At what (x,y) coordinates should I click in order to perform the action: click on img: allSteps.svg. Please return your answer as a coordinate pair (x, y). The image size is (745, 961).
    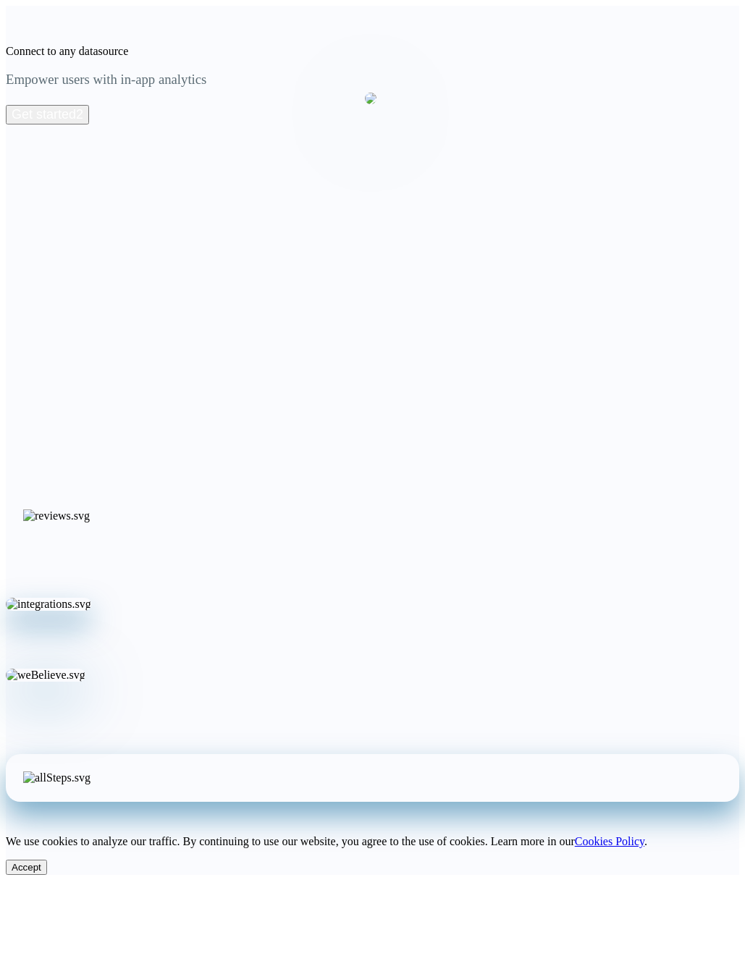
    Looking at the image, I should click on (56, 778).